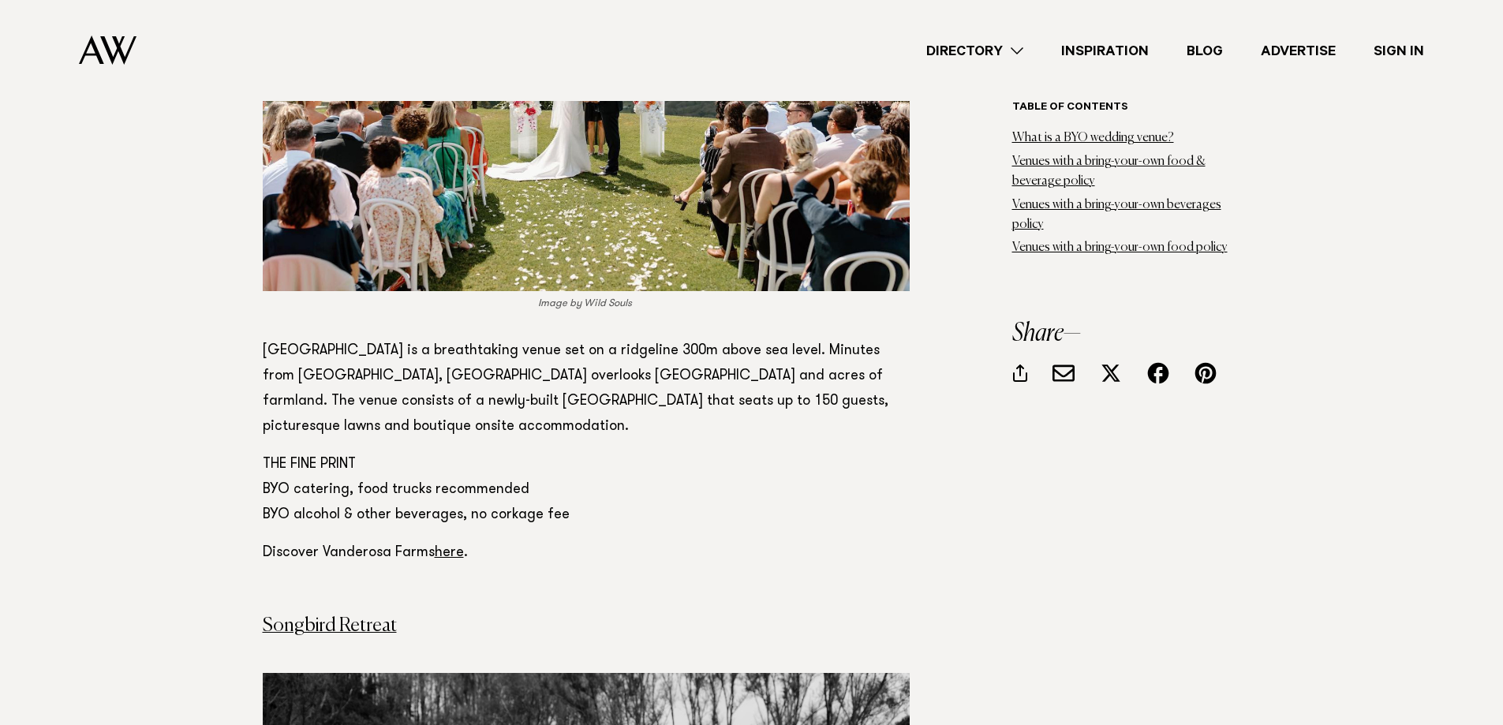 The height and width of the screenshot is (725, 1503). What do you see at coordinates (586, 490) in the screenshot?
I see `p: THE FINE PRINT BYO catering, food trucks recommended BYO alcohol & other beverages, no corkage fee` at bounding box center [586, 490].